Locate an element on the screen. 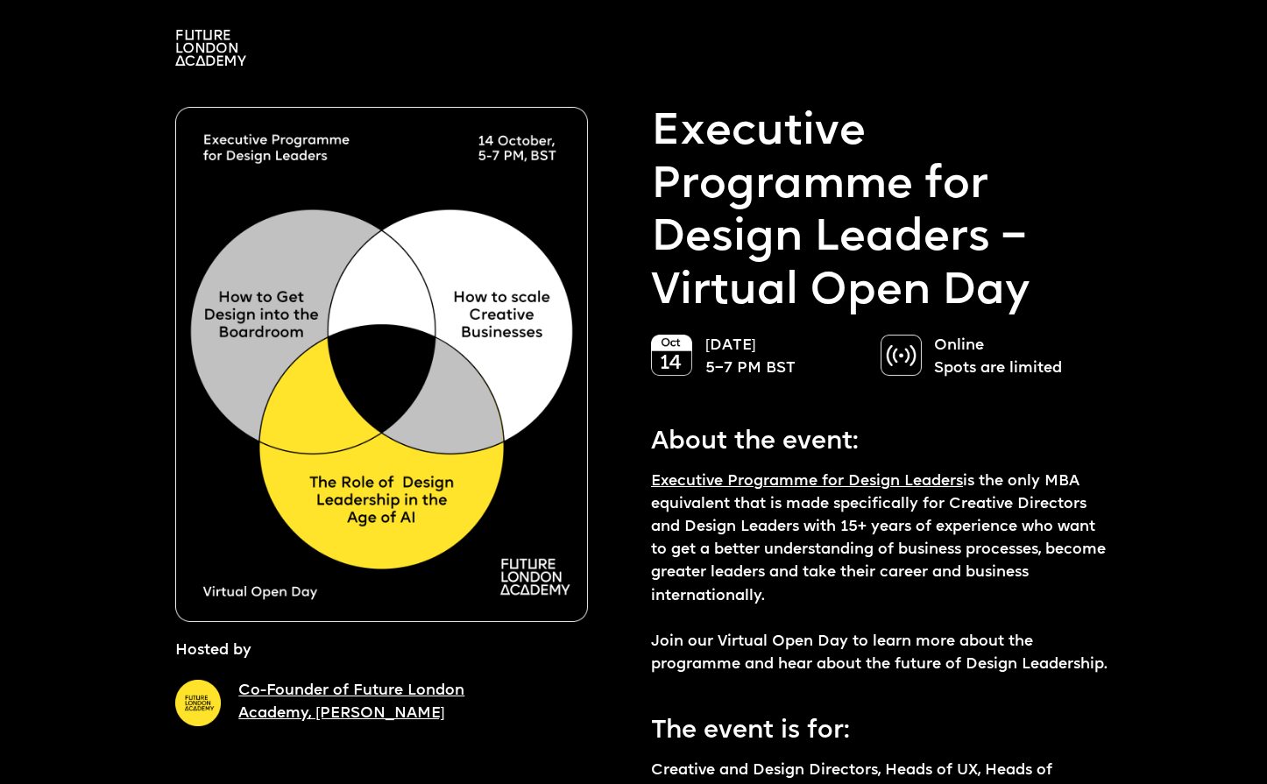 This screenshot has height=784, width=1267. p: Executive Programme for Design Leaders – Virtual Open Day is located at coordinates (880, 213).